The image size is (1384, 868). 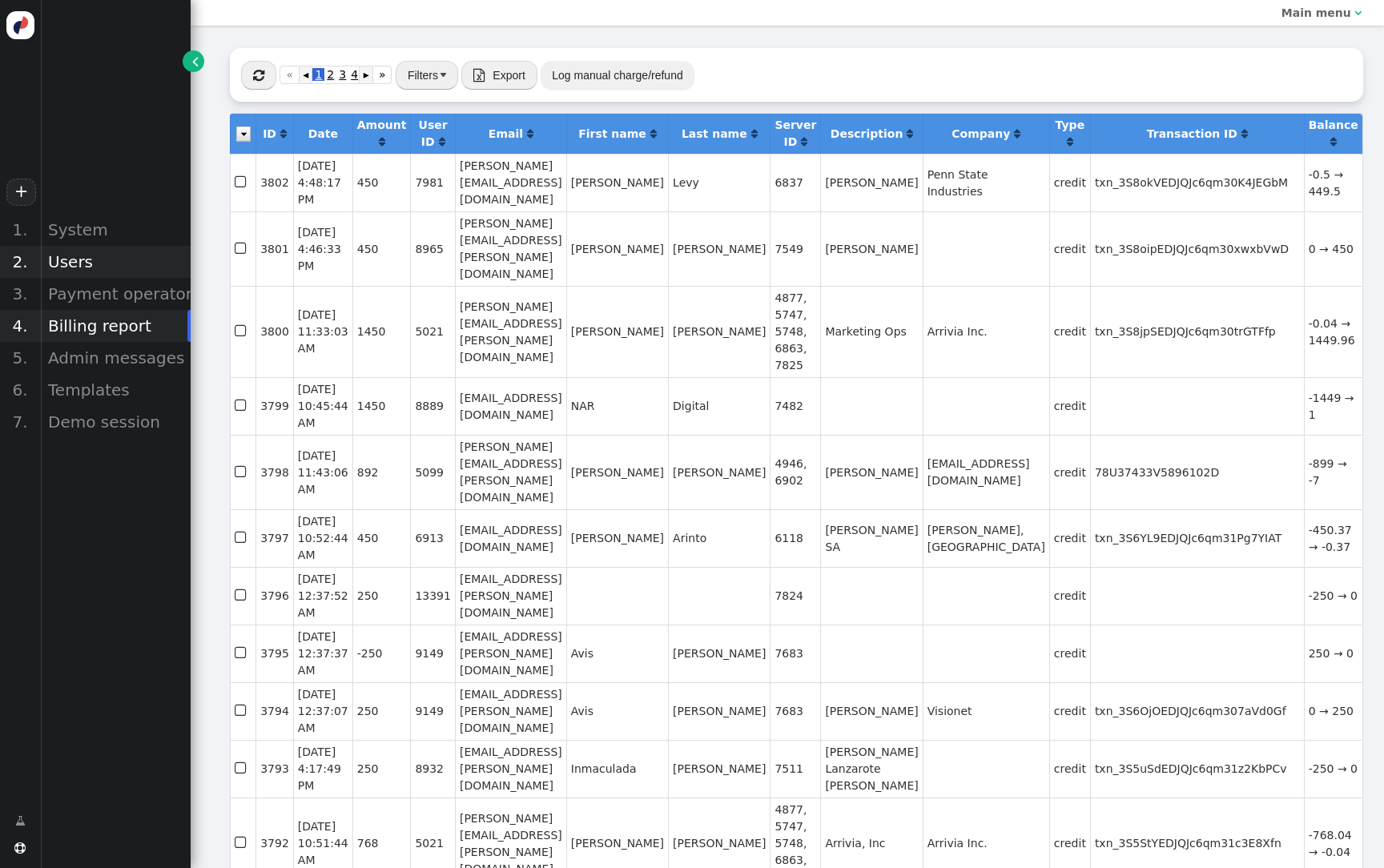 I want to click on span: 2, so click(x=330, y=74).